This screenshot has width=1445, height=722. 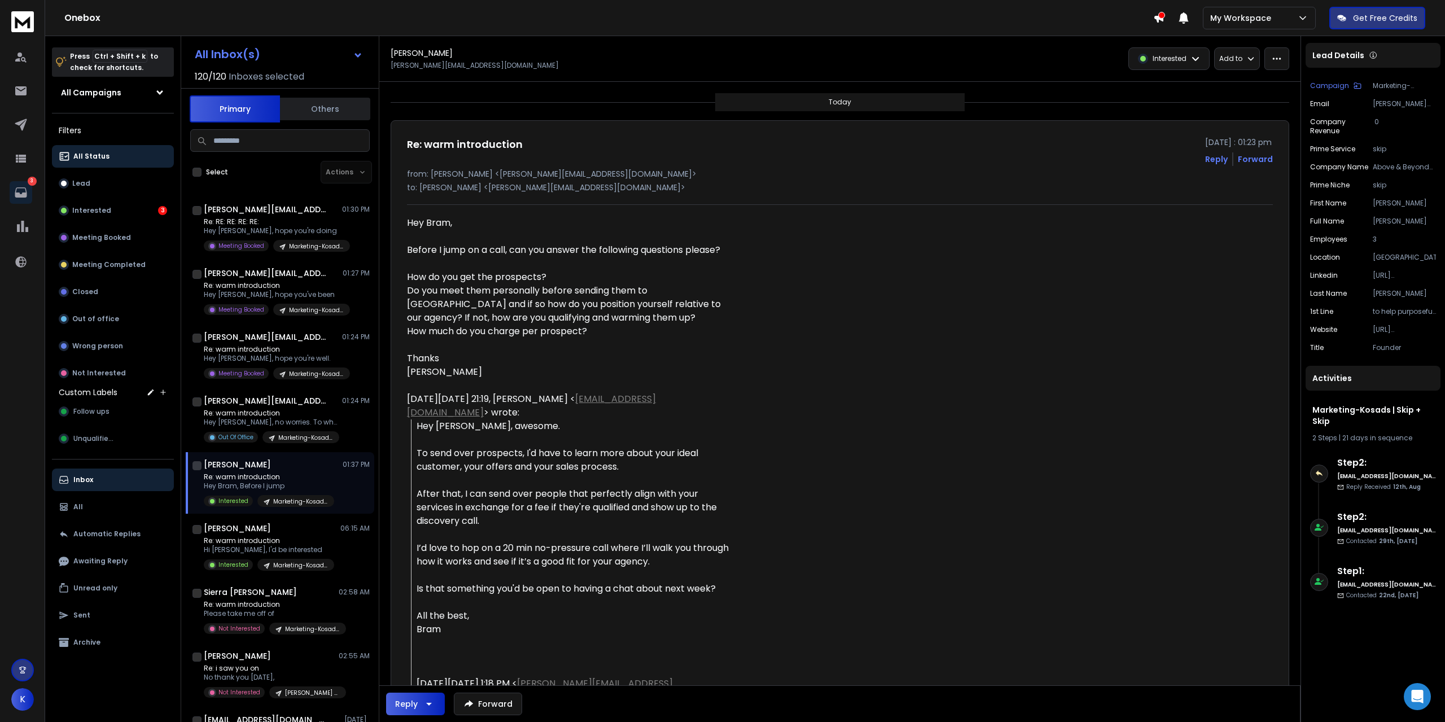 I want to click on p: 06:15 AM, so click(x=355, y=528).